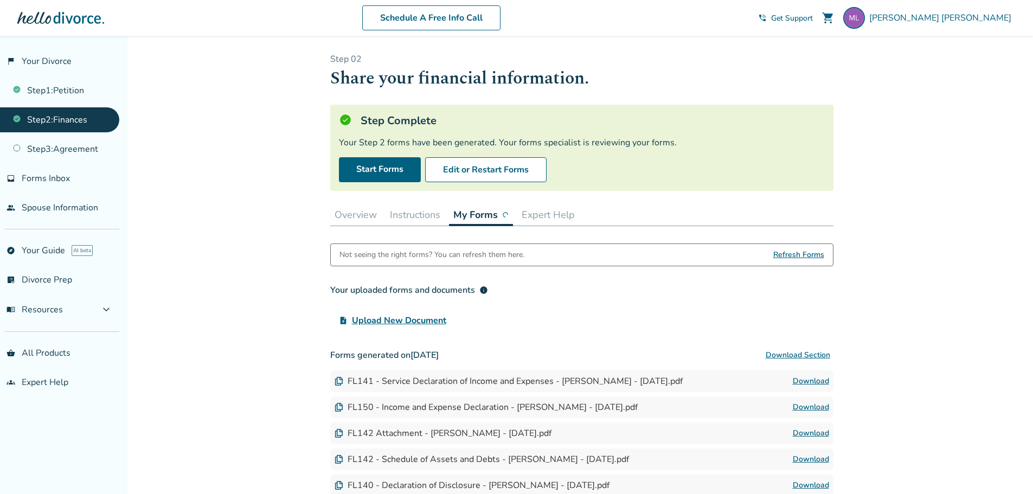  I want to click on img: mpjlewis@gmail.com, so click(854, 18).